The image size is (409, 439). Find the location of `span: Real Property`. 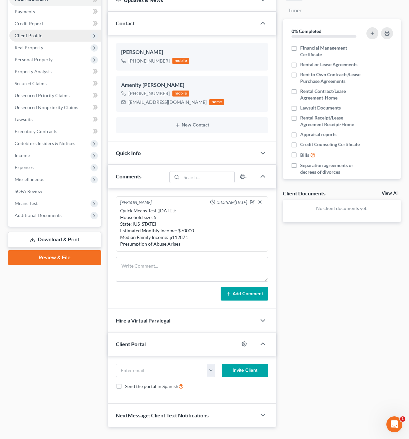

span: Real Property is located at coordinates (29, 47).